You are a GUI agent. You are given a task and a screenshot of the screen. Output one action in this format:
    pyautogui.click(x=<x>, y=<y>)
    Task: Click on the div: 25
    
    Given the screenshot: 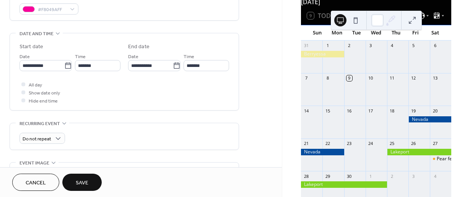 What is the action you would take?
    pyautogui.click(x=392, y=144)
    